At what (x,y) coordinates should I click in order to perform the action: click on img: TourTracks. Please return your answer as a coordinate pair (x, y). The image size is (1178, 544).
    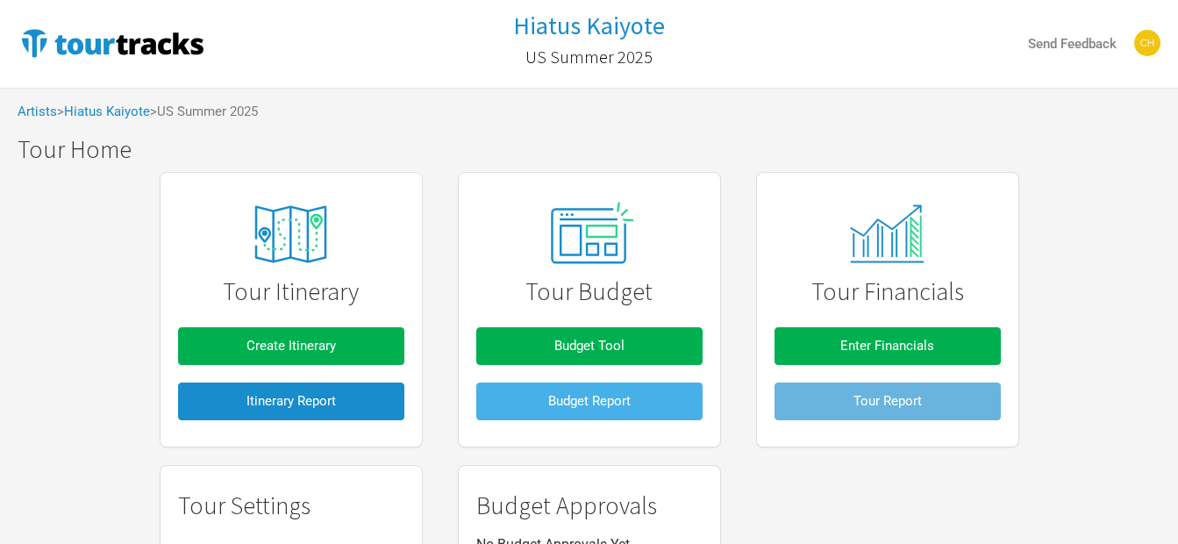
    Looking at the image, I should click on (112, 43).